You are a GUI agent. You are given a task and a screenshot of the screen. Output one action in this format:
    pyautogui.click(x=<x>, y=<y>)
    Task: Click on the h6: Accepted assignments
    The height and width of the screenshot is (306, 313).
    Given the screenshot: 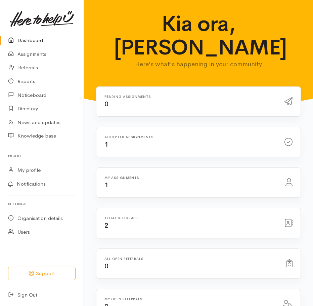 What is the action you would take?
    pyautogui.click(x=191, y=137)
    